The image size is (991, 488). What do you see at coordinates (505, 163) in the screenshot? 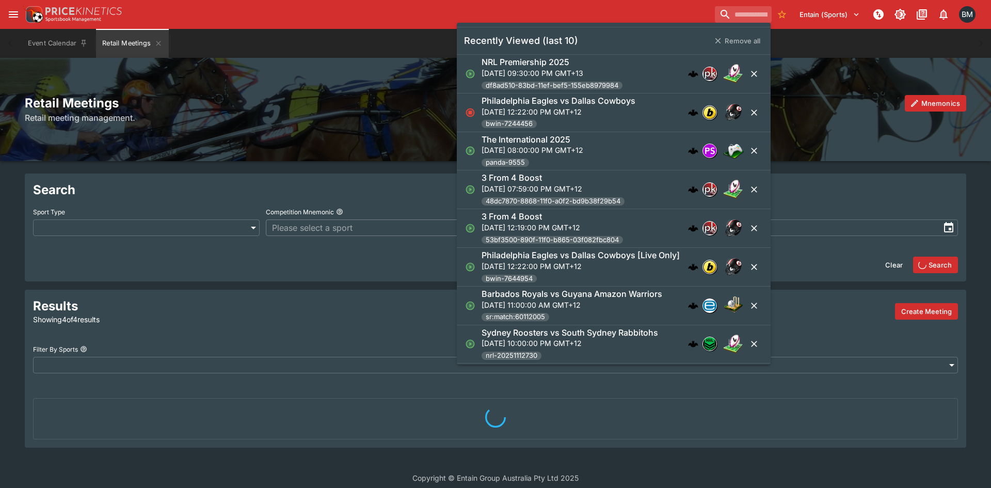
I see `span: panda-9555` at bounding box center [505, 163].